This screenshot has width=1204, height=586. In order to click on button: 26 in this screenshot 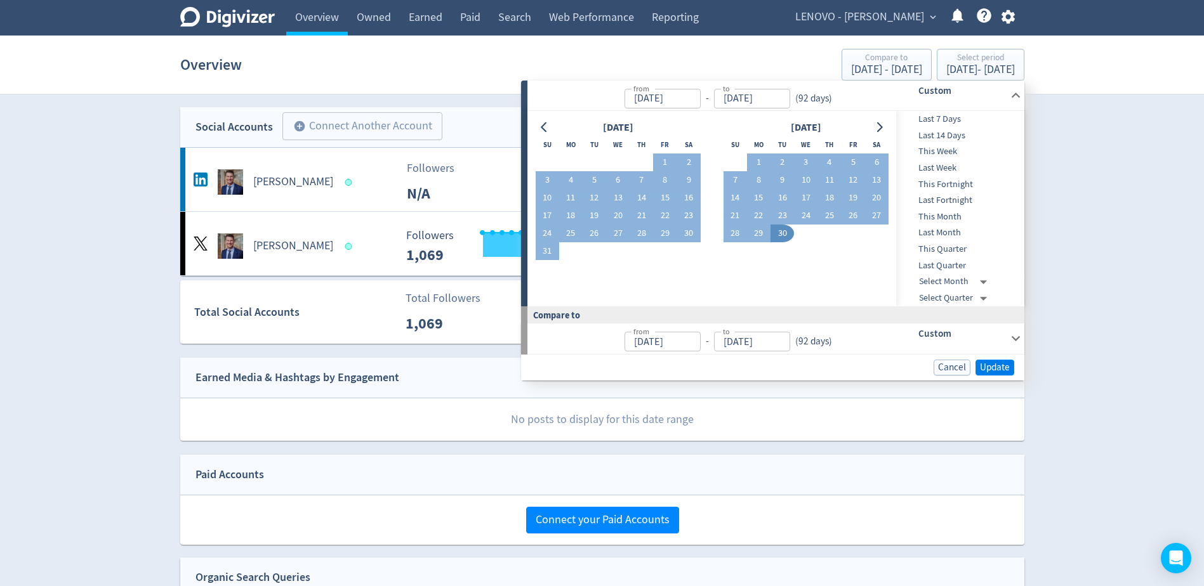, I will do `click(852, 216)`.